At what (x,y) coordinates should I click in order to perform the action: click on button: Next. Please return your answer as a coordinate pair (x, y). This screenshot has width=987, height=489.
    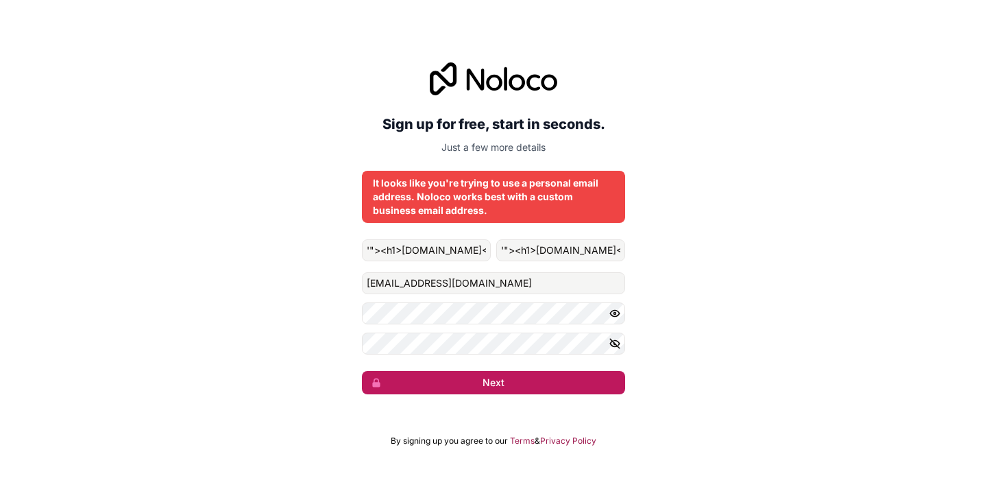
    Looking at the image, I should click on (494, 383).